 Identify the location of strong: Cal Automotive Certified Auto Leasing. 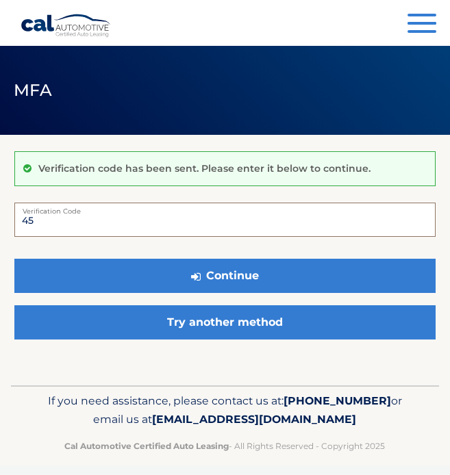
(147, 446).